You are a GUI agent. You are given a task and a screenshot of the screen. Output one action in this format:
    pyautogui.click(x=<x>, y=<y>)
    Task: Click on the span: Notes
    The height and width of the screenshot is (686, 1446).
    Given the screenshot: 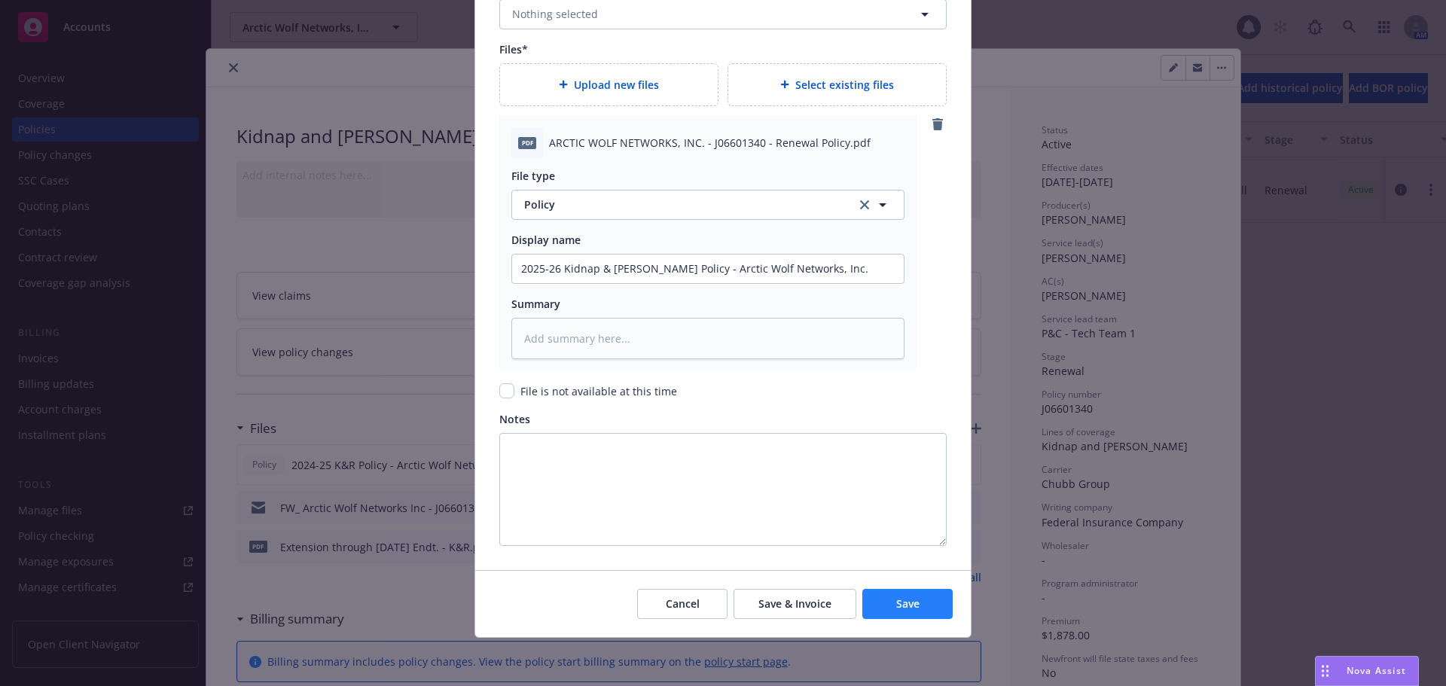 What is the action you would take?
    pyautogui.click(x=514, y=419)
    